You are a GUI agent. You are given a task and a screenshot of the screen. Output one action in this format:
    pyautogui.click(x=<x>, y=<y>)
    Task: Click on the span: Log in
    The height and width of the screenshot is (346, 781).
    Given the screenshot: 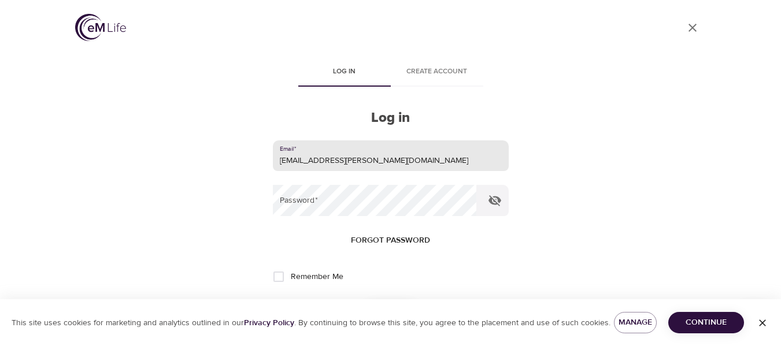 What is the action you would take?
    pyautogui.click(x=344, y=72)
    